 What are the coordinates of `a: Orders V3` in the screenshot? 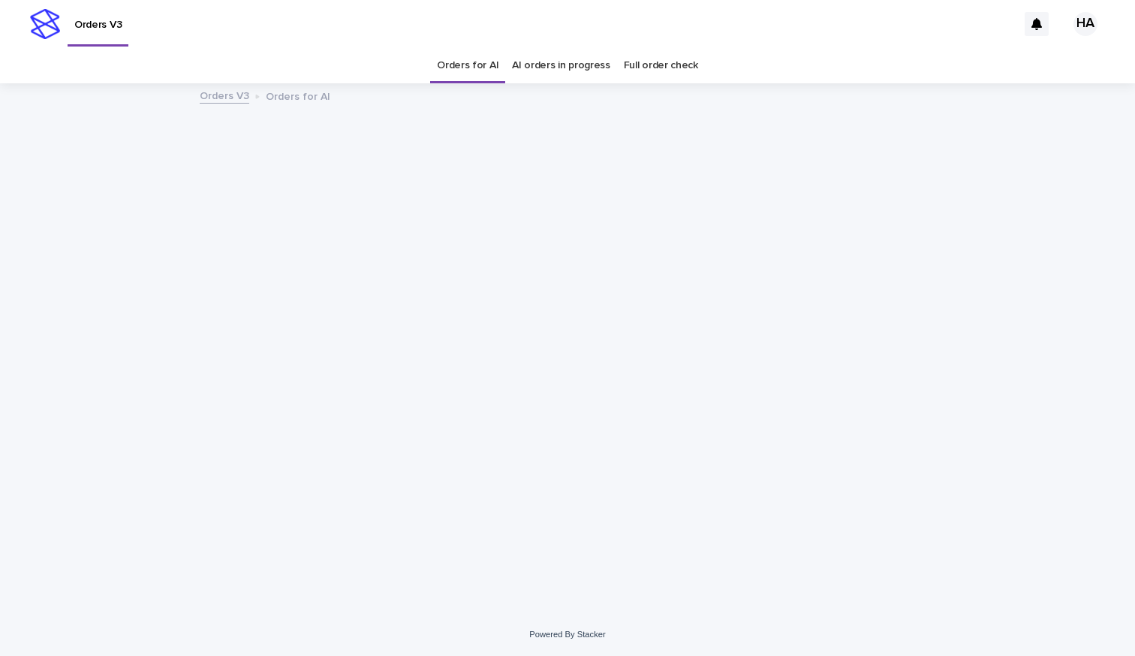 It's located at (225, 95).